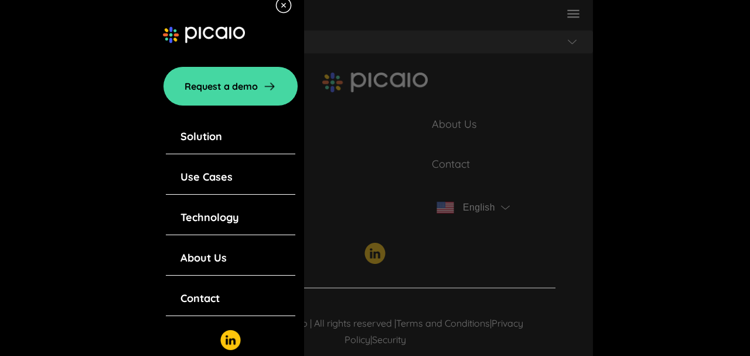 The height and width of the screenshot is (356, 750). I want to click on a: Solution, so click(201, 137).